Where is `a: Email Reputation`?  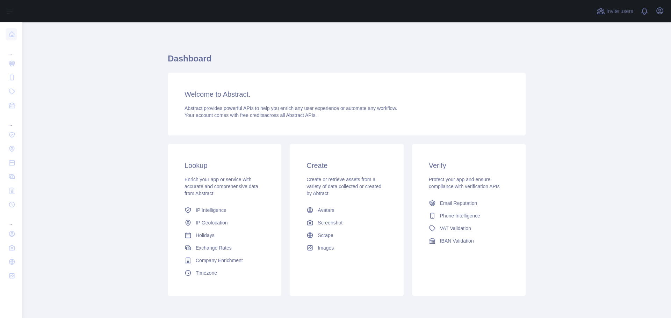 a: Email Reputation is located at coordinates (469, 203).